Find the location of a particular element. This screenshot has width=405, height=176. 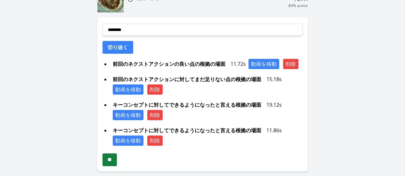

div: 11.86s is located at coordinates (206, 136).